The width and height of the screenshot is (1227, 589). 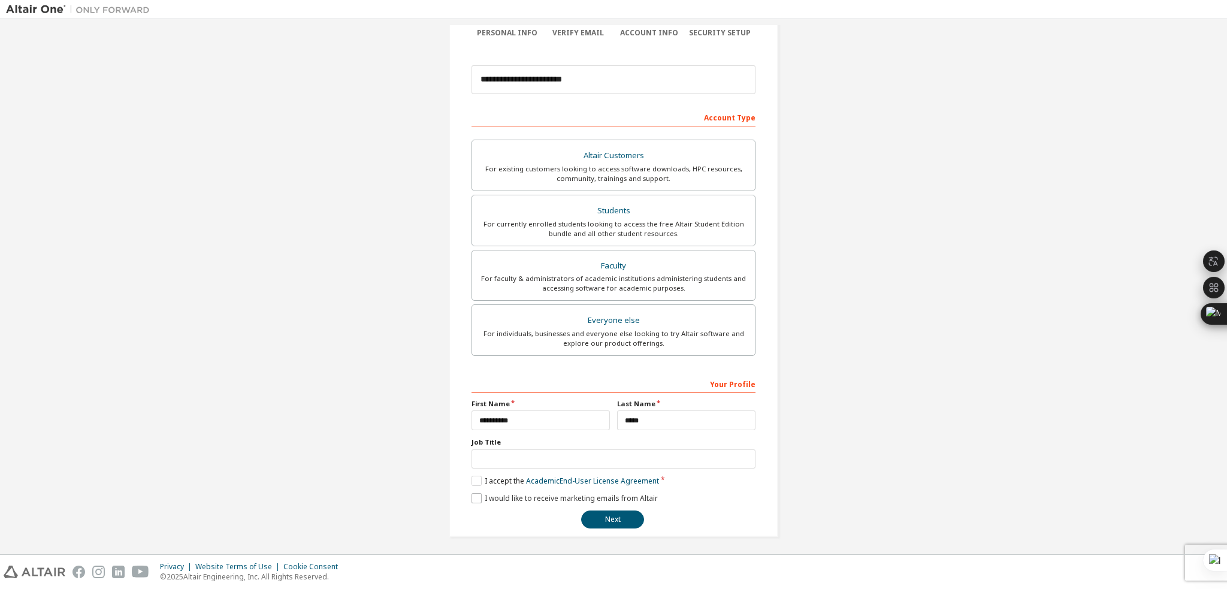 I want to click on button: Next, so click(x=612, y=519).